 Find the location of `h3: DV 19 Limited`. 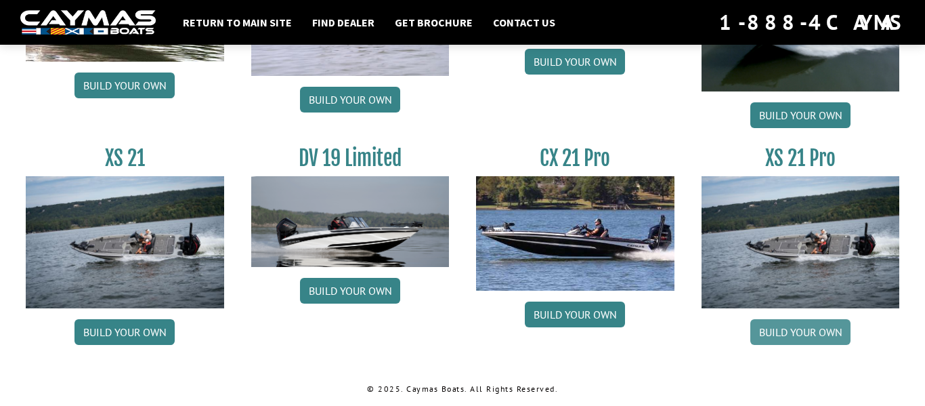

h3: DV 19 Limited is located at coordinates (350, 158).